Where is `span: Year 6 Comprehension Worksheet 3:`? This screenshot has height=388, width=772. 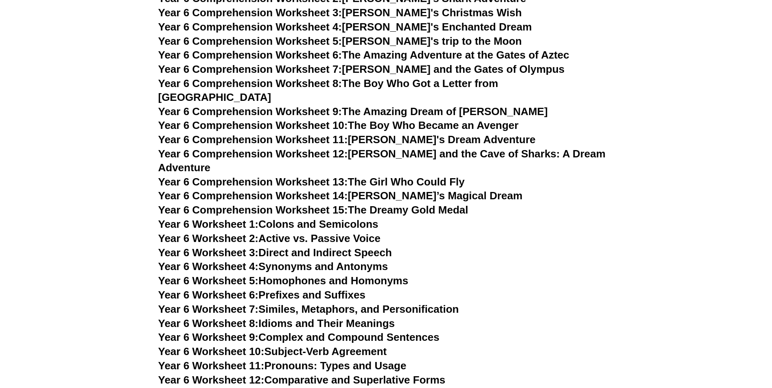 span: Year 6 Comprehension Worksheet 3: is located at coordinates (250, 13).